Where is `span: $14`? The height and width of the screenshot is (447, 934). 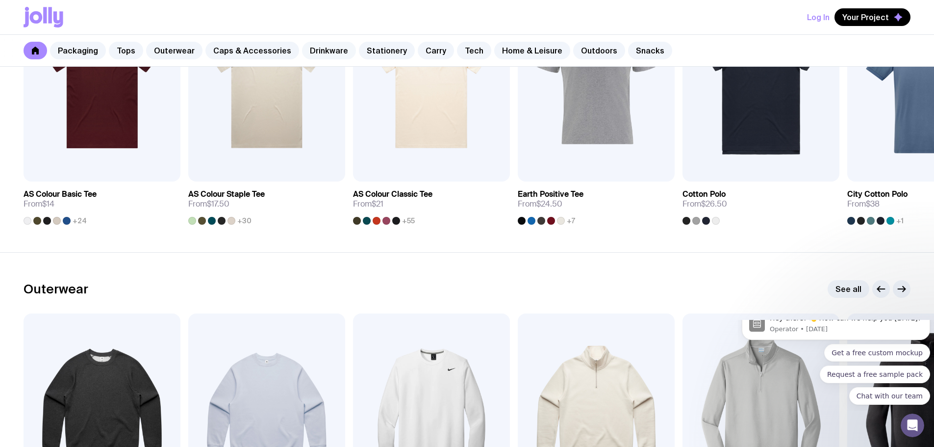 span: $14 is located at coordinates (48, 203).